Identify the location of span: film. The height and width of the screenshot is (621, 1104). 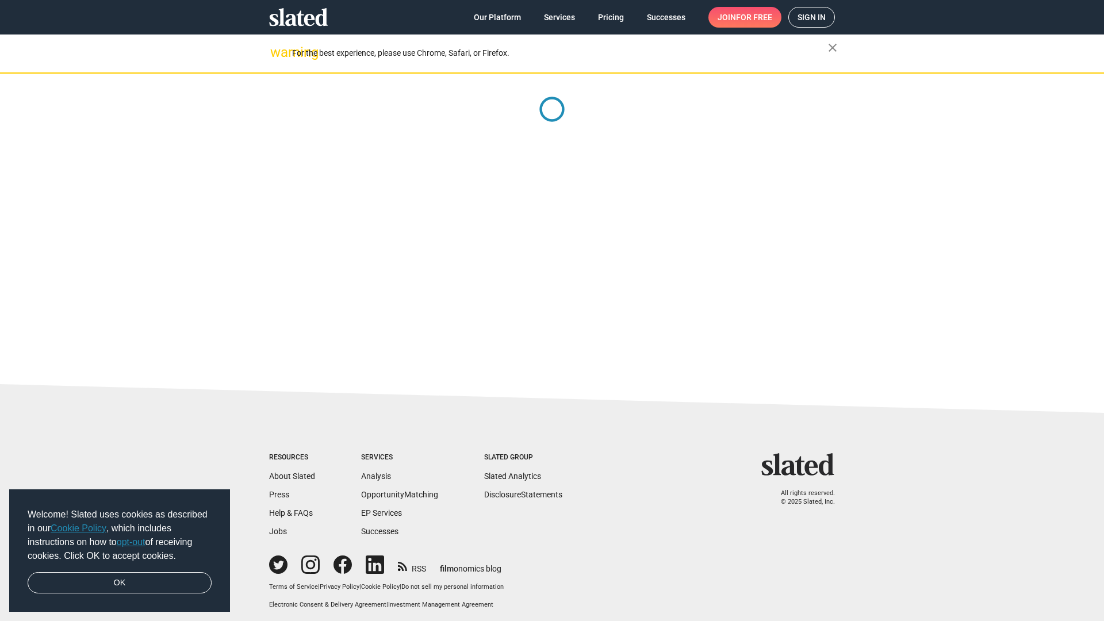
(447, 569).